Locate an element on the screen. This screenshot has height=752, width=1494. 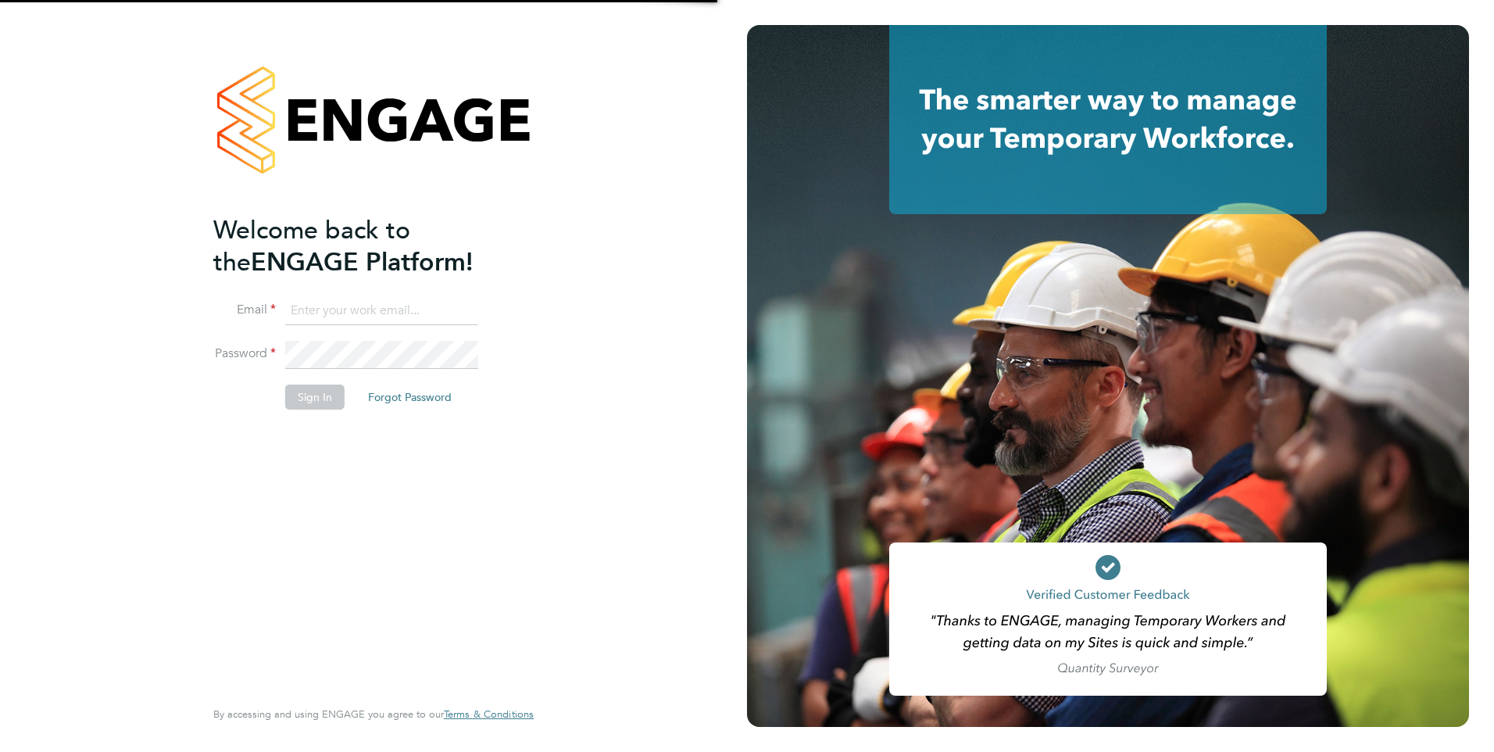
span: Welcome back to the is located at coordinates (312, 246).